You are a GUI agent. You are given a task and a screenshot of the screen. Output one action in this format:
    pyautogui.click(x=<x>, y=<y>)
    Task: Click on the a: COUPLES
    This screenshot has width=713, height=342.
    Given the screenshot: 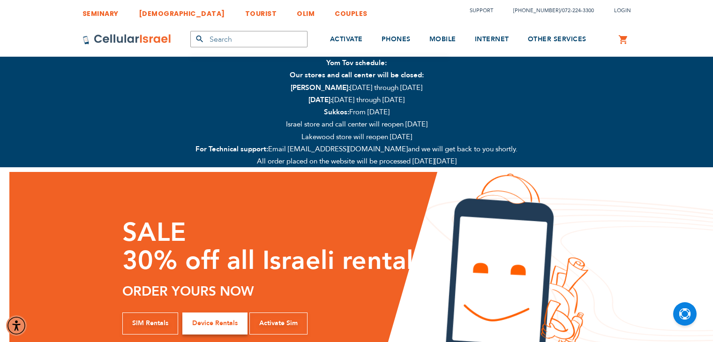 What is the action you would take?
    pyautogui.click(x=351, y=11)
    